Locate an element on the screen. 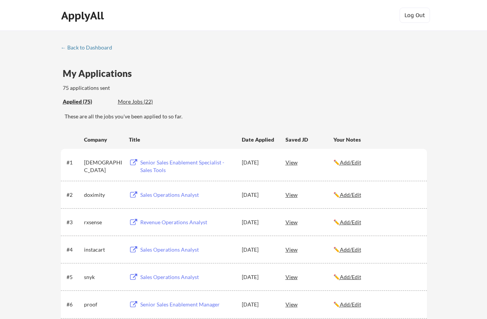  div: My Applications is located at coordinates (100, 73).